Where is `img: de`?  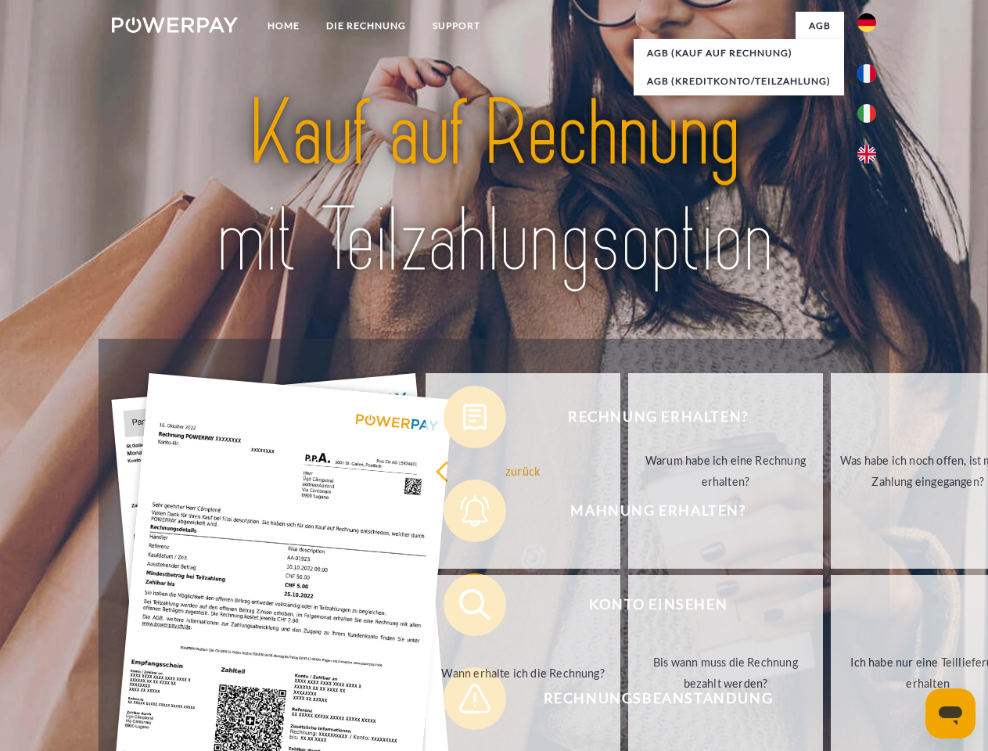 img: de is located at coordinates (867, 23).